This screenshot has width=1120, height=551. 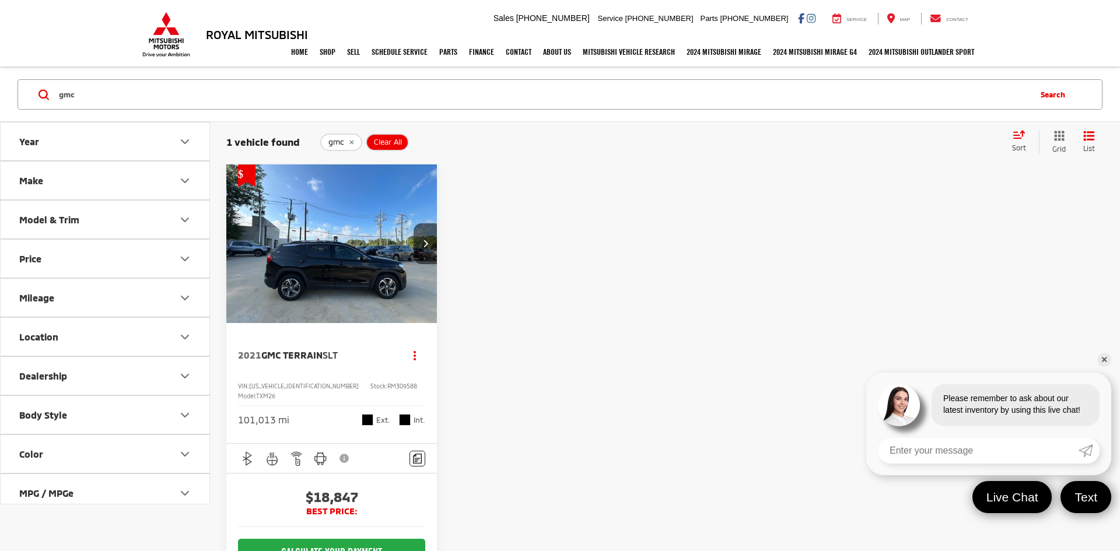 I want to click on span: Map, so click(x=905, y=19).